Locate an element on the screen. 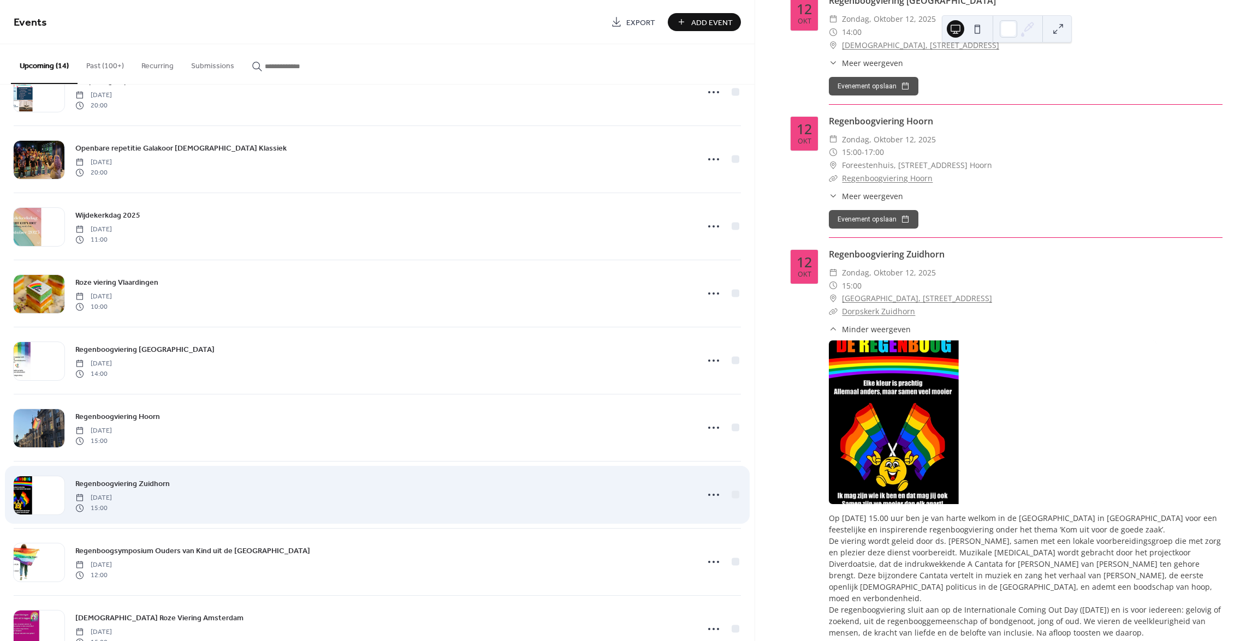 The width and height of the screenshot is (1258, 641). button: Submissions is located at coordinates (212, 63).